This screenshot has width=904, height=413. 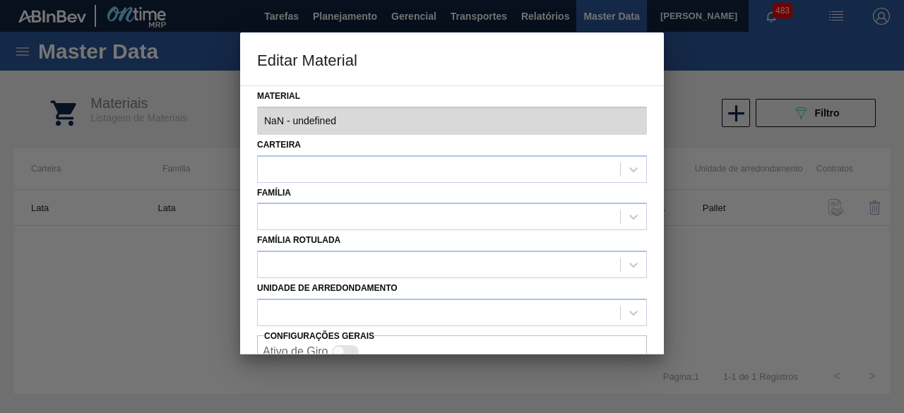 I want to click on label: Carteira, so click(x=279, y=145).